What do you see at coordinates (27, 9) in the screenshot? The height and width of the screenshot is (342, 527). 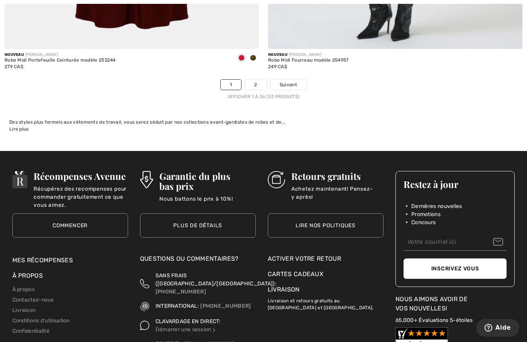 I see `span: Aide` at bounding box center [27, 9].